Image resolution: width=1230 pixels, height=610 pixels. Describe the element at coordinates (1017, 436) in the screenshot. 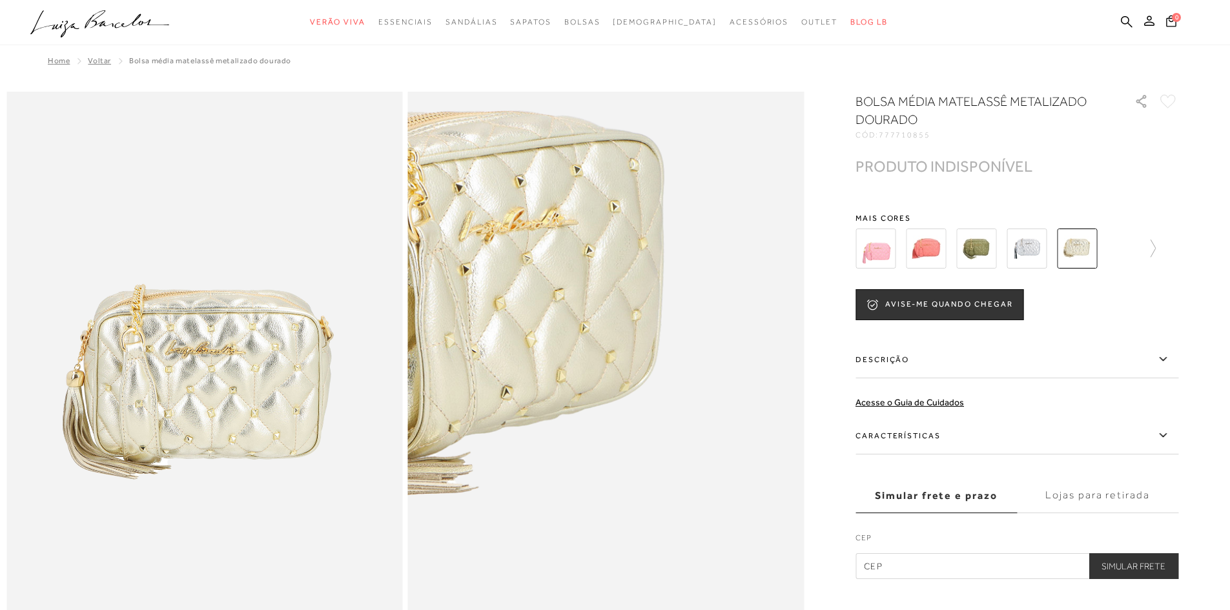

I see `label: Características` at that location.